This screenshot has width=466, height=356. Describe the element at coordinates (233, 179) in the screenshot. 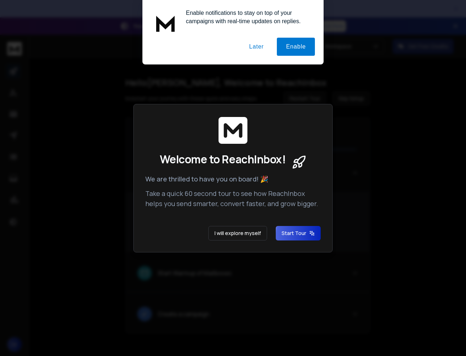

I see `p: We are thrilled to have you on board! 🎉` at that location.